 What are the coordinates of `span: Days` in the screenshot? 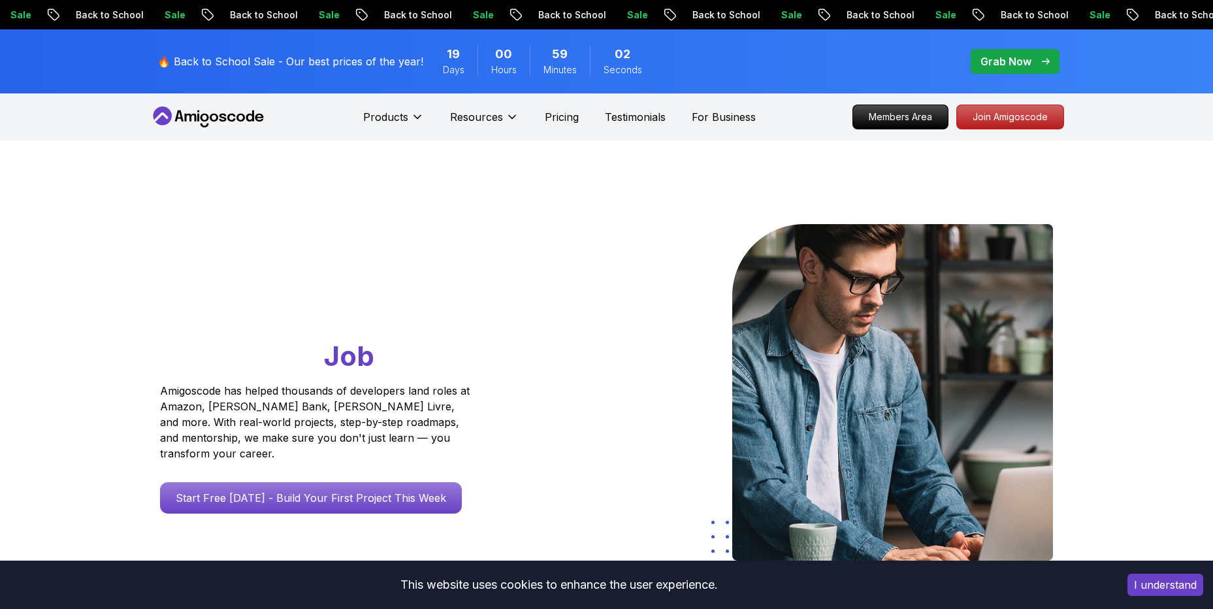 It's located at (454, 70).